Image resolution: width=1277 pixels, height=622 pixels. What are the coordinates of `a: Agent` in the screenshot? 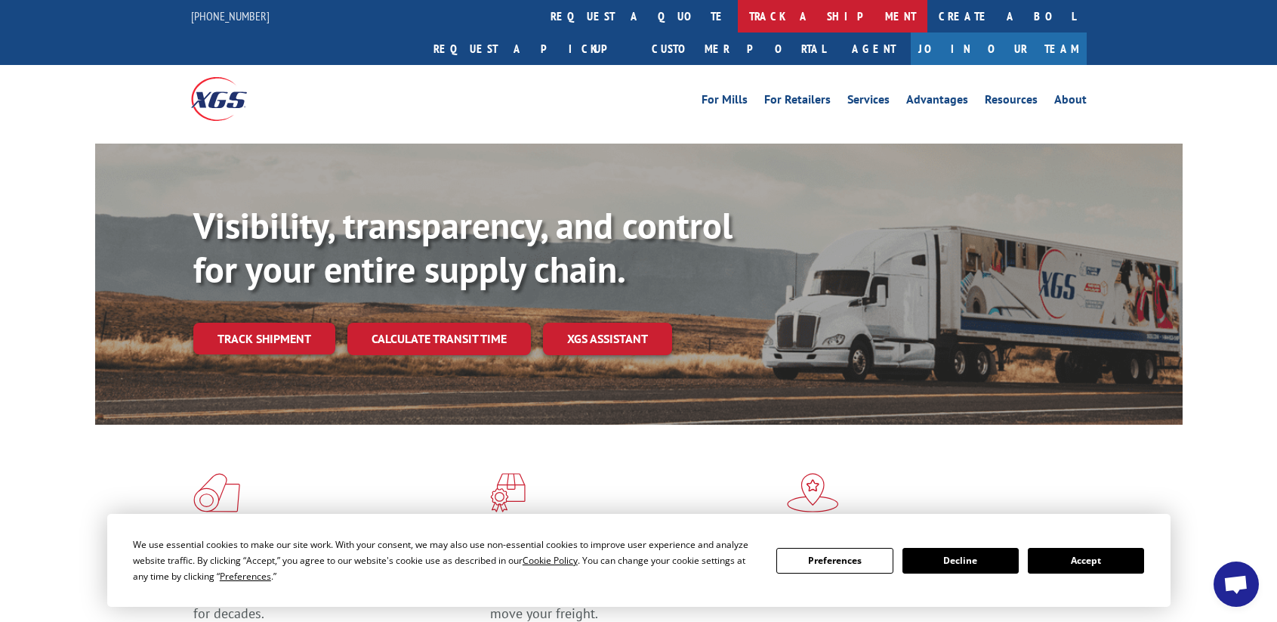 It's located at (874, 48).